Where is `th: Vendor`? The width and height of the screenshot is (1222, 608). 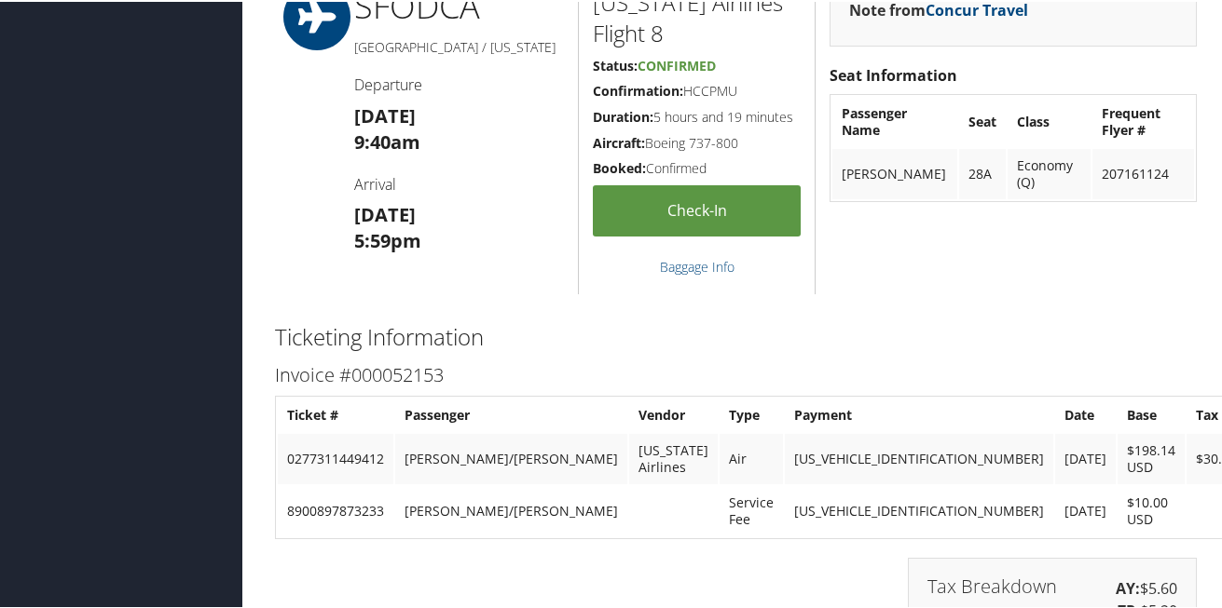 th: Vendor is located at coordinates (673, 414).